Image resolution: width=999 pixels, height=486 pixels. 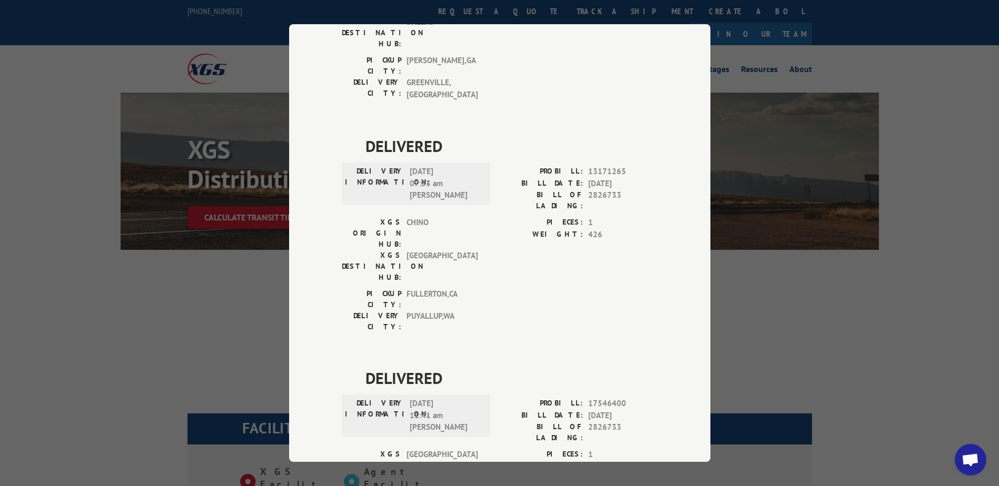 I want to click on span: CHINO, so click(x=442, y=233).